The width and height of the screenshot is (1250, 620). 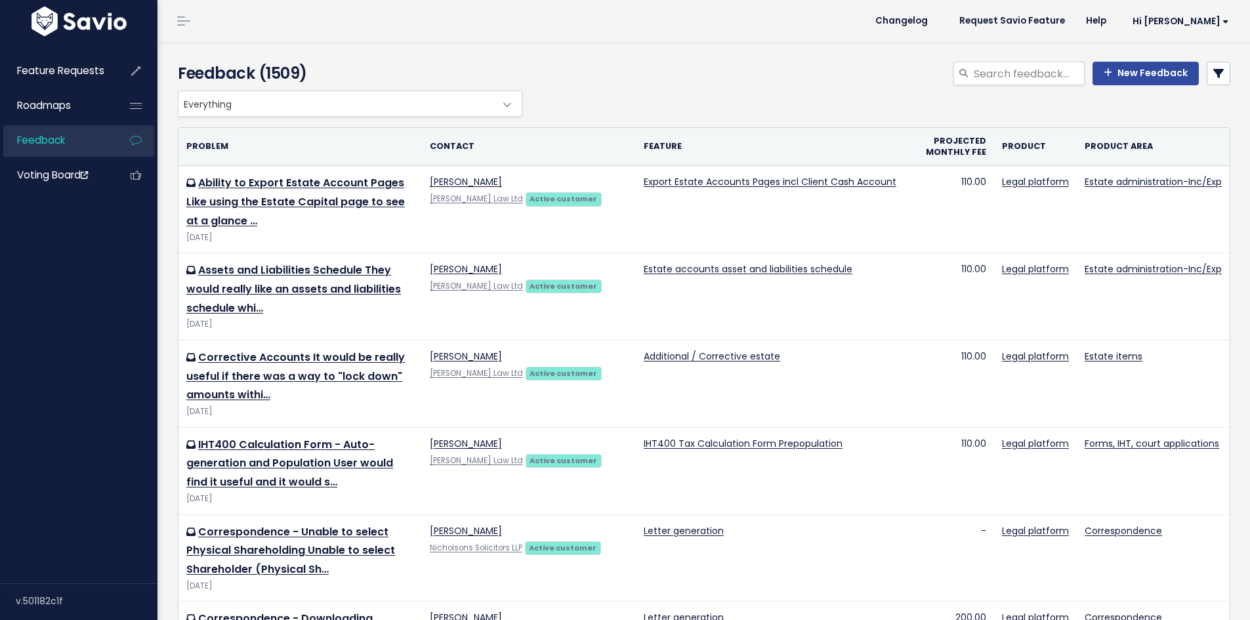 I want to click on th: Projected monthly fee, so click(x=949, y=147).